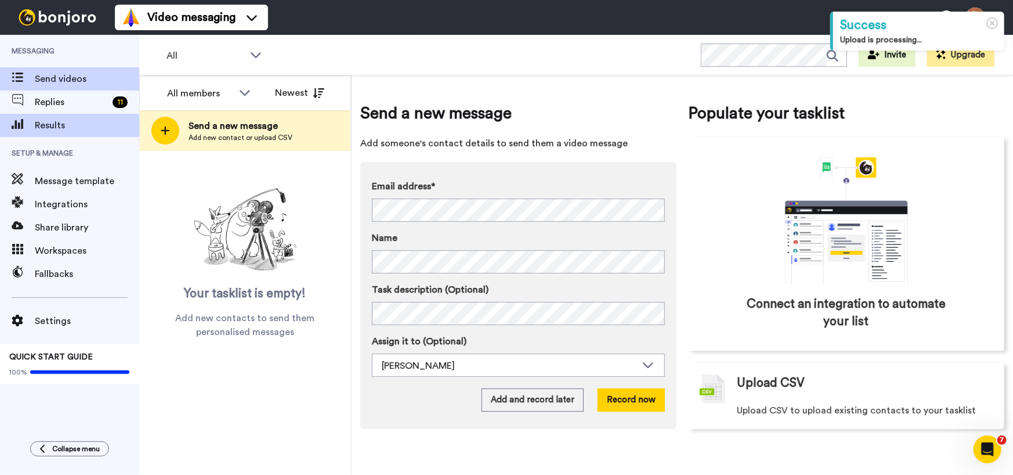 The height and width of the screenshot is (475, 1013). What do you see at coordinates (245, 230) in the screenshot?
I see `img: ready-set-action.png` at bounding box center [245, 230].